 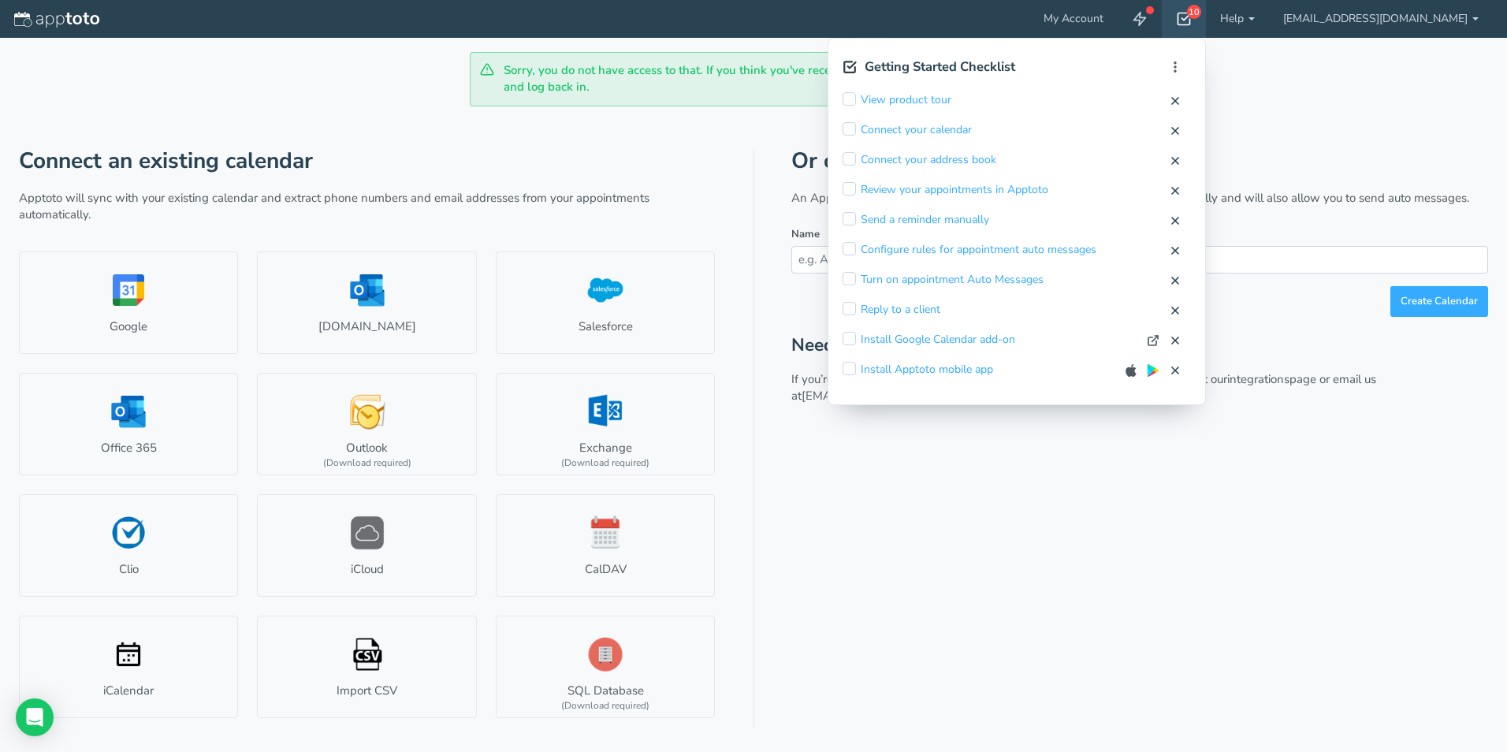 I want to click on h2: Need help?, so click(x=1140, y=345).